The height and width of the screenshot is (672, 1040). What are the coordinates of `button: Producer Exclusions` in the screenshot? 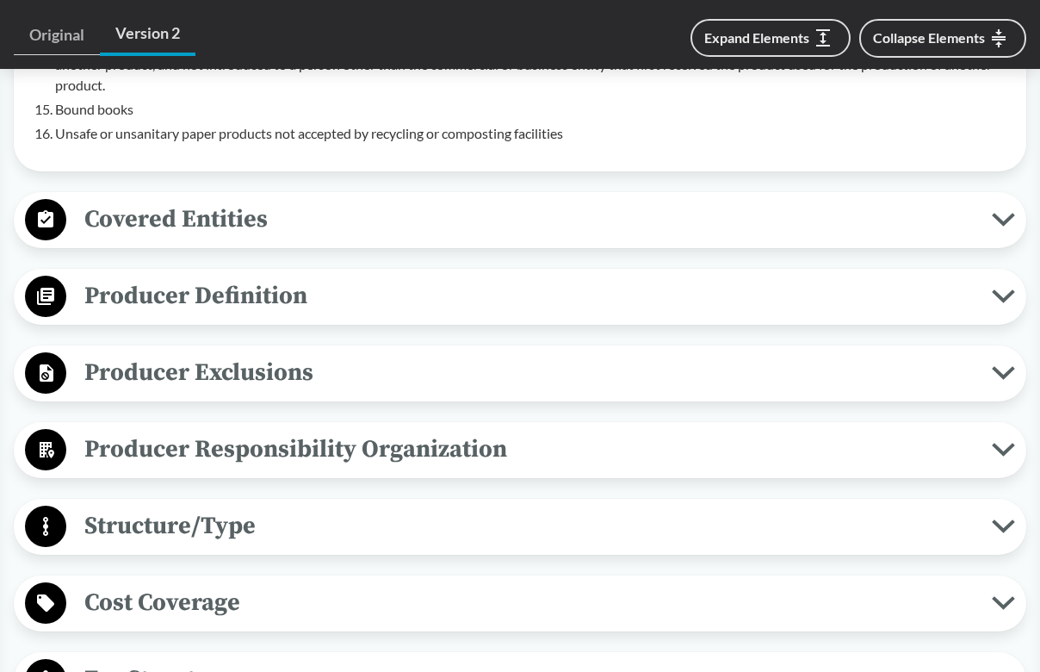 It's located at (520, 373).